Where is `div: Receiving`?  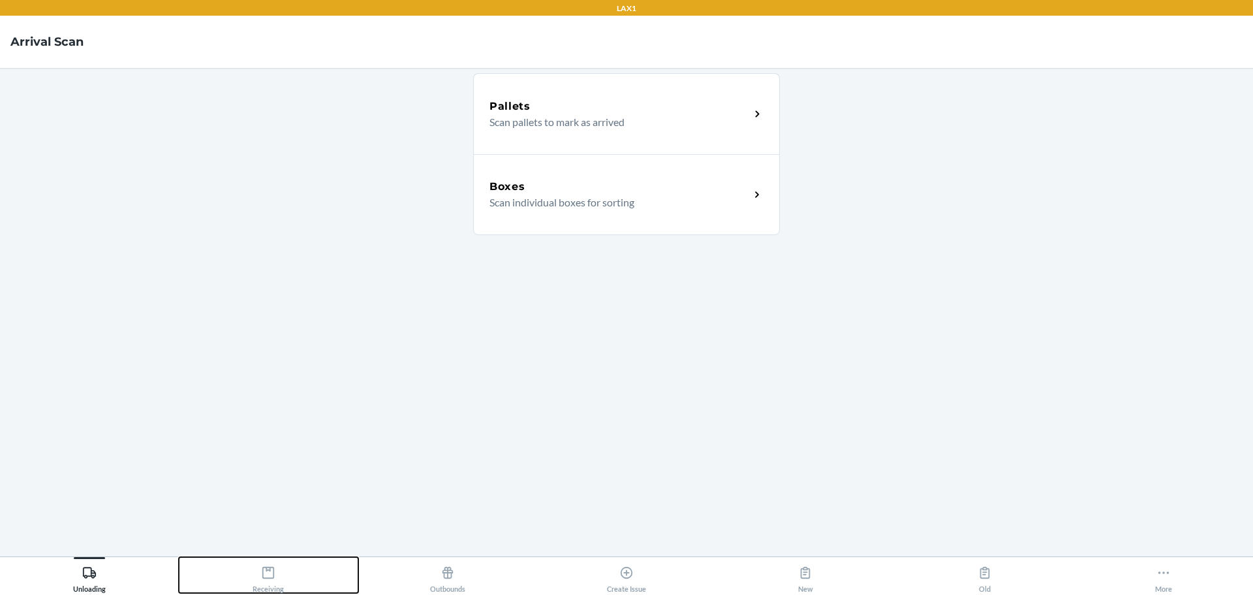
div: Receiving is located at coordinates (268, 576).